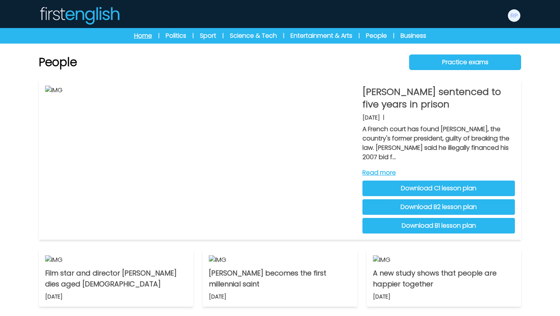 This screenshot has width=560, height=316. I want to click on a: Download B1 lesson plan, so click(439, 226).